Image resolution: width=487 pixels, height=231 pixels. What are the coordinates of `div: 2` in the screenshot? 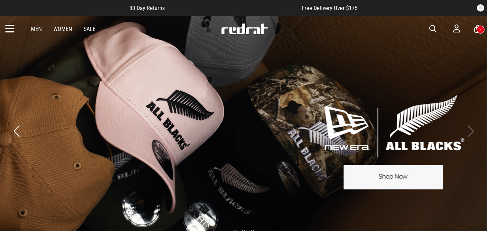 It's located at (480, 30).